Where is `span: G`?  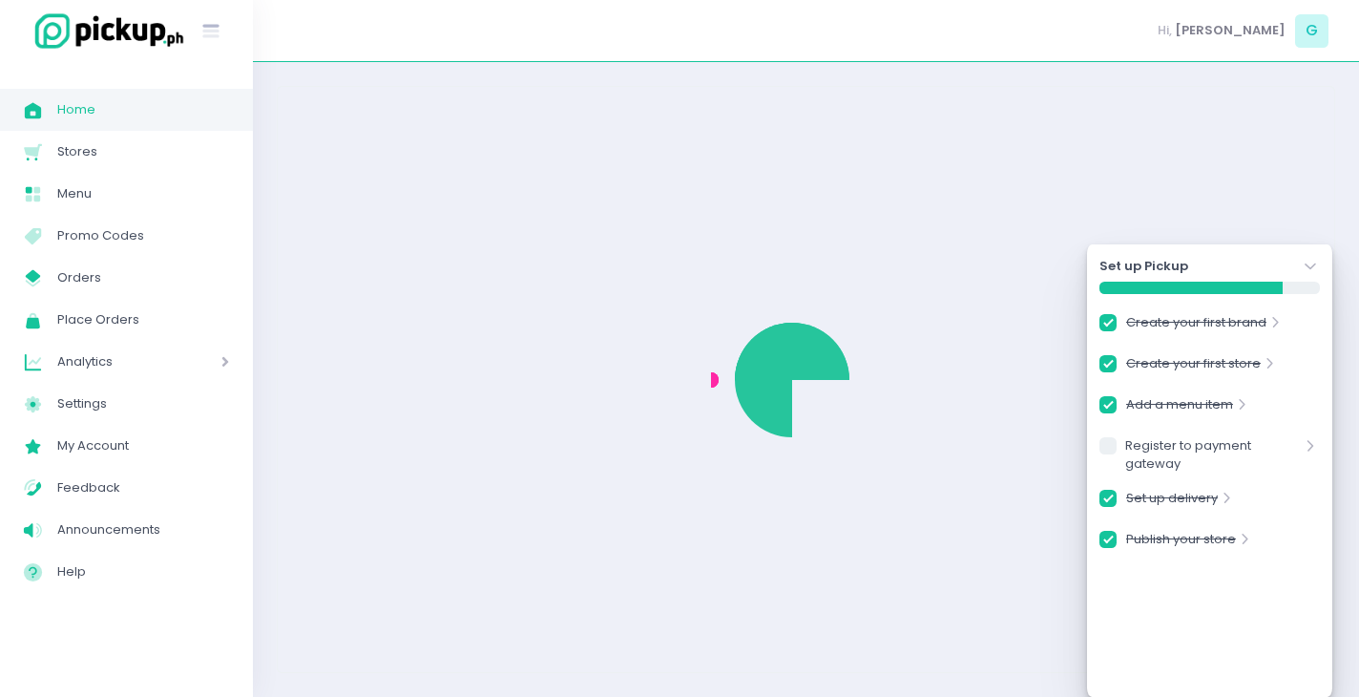 span: G is located at coordinates (1312, 31).